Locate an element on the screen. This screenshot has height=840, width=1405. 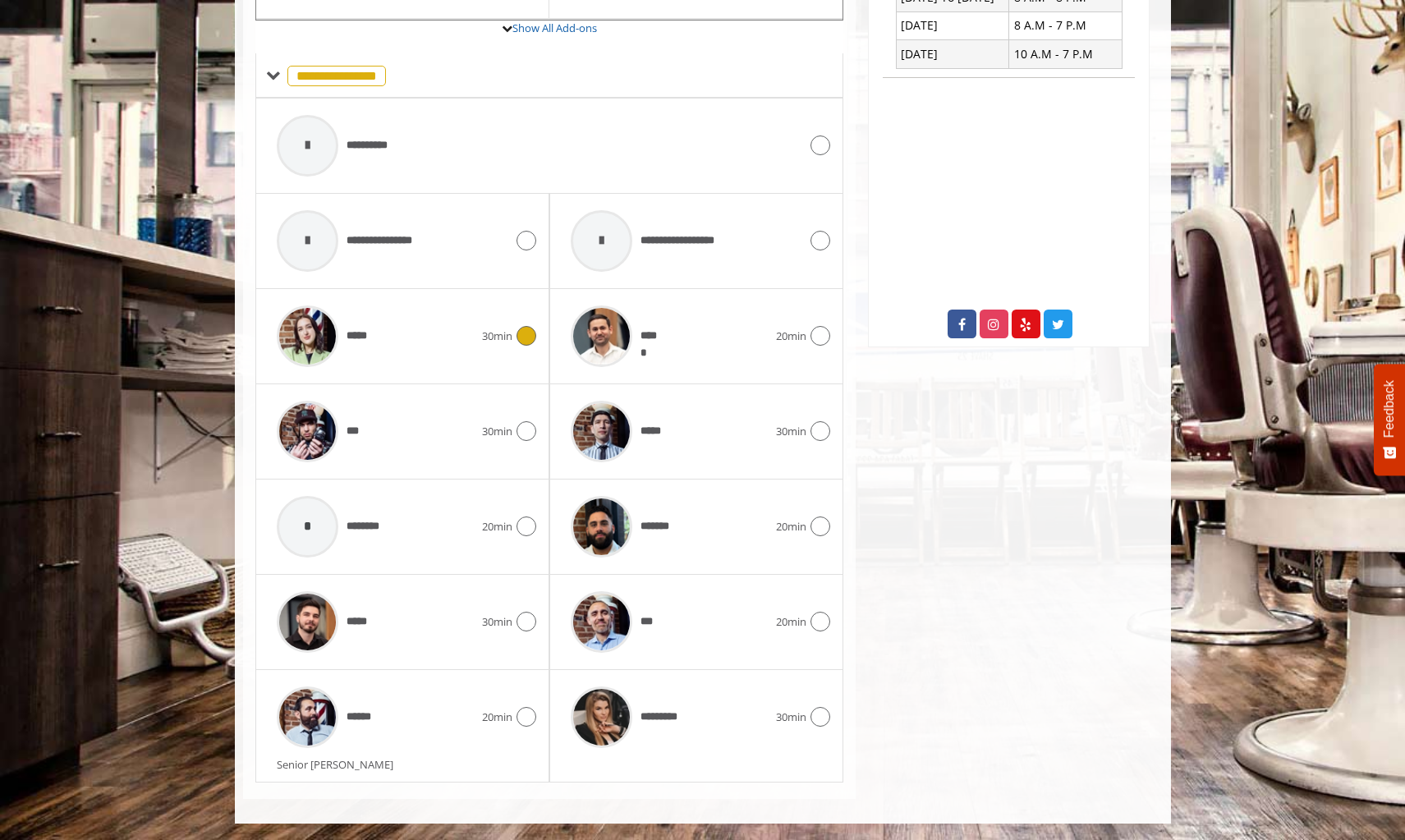
span: Feedback is located at coordinates (1389, 409).